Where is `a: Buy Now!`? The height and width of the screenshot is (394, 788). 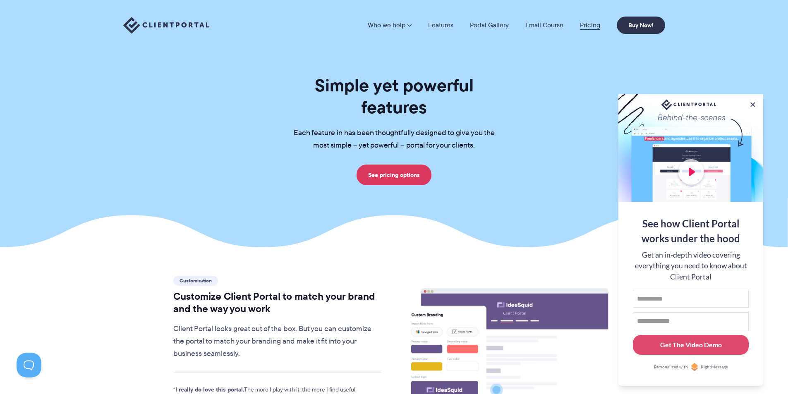
a: Buy Now! is located at coordinates (641, 25).